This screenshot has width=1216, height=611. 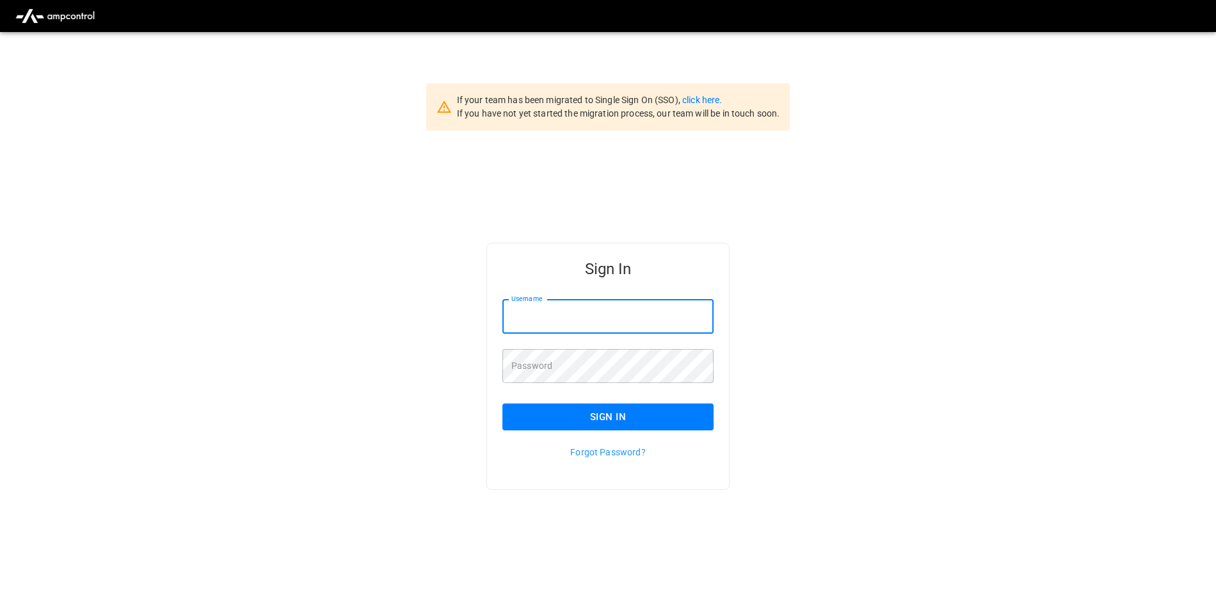 I want to click on p: Forgot Password?, so click(x=608, y=452).